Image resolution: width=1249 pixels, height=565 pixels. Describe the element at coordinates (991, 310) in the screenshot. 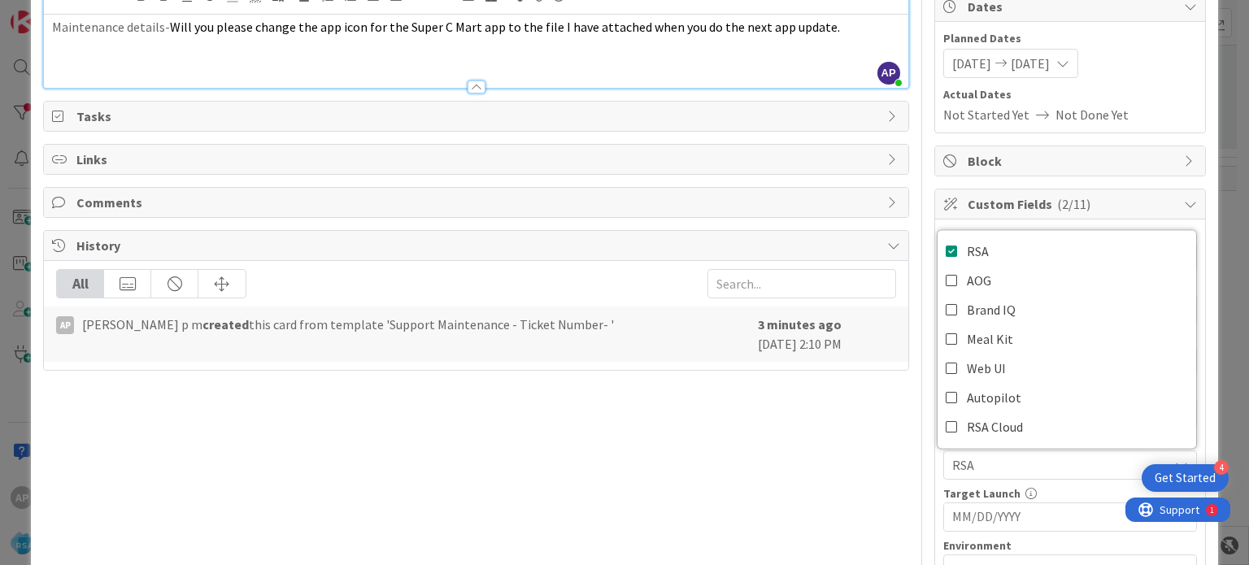

I see `span: Brand IQ` at that location.